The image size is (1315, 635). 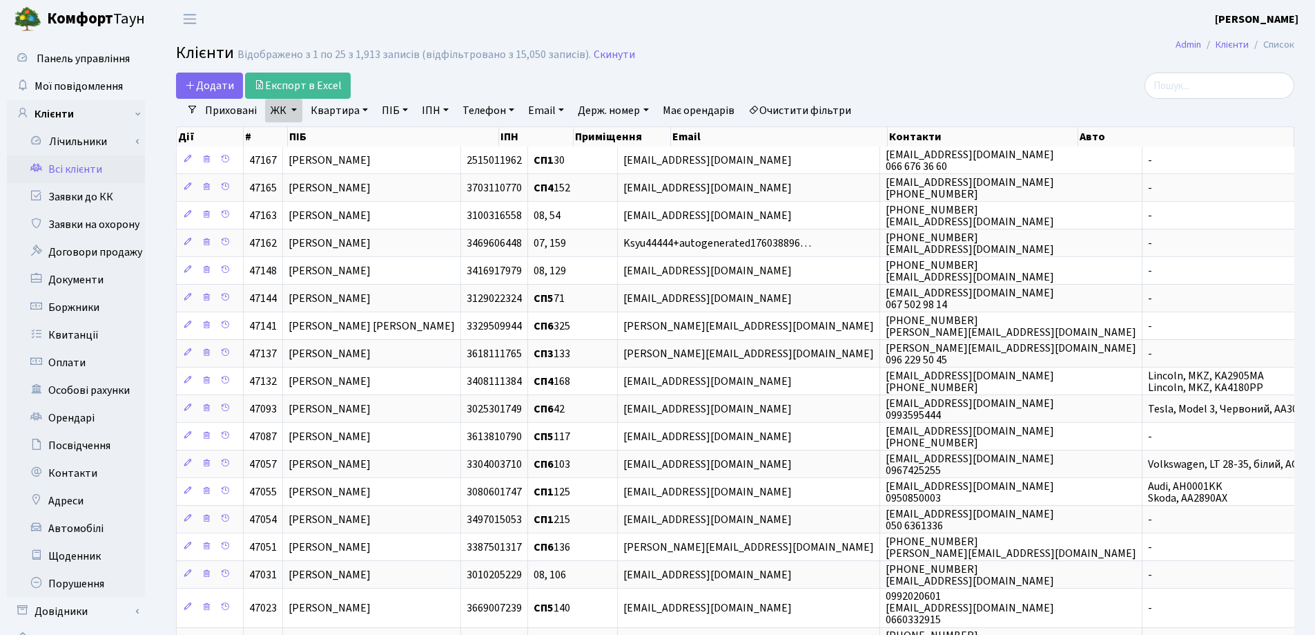 What do you see at coordinates (494, 243) in the screenshot?
I see `span: 3469606448` at bounding box center [494, 243].